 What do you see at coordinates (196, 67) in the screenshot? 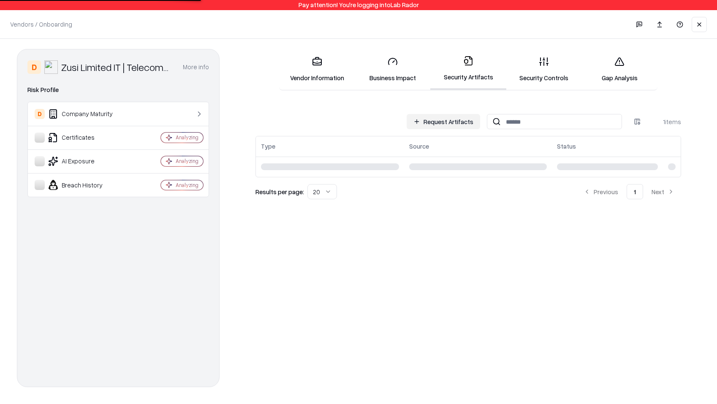
I see `button: More info` at bounding box center [196, 67].